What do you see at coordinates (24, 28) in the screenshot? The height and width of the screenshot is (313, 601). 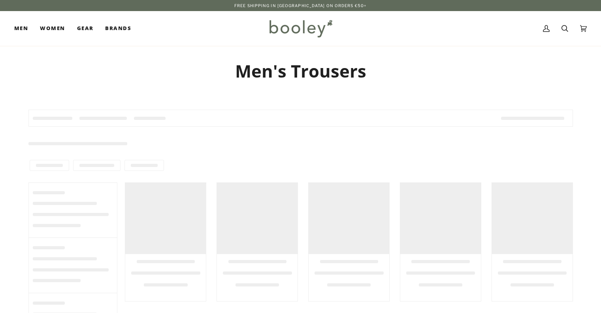 I see `a: Men` at bounding box center [24, 28].